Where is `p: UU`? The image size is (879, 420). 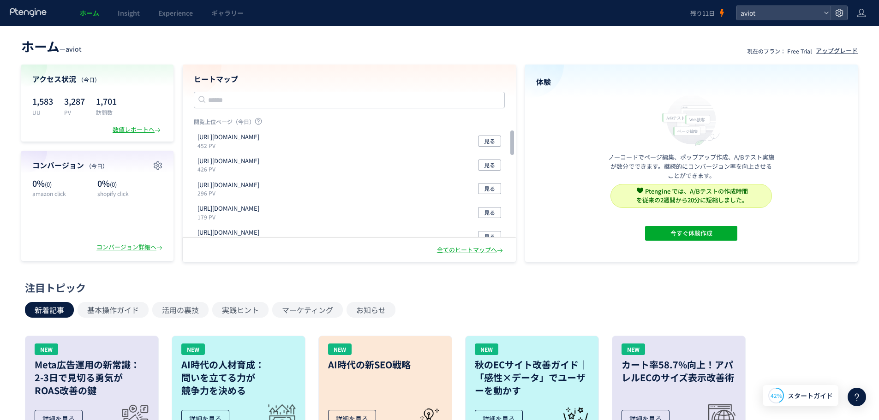
p: UU is located at coordinates (42, 112).